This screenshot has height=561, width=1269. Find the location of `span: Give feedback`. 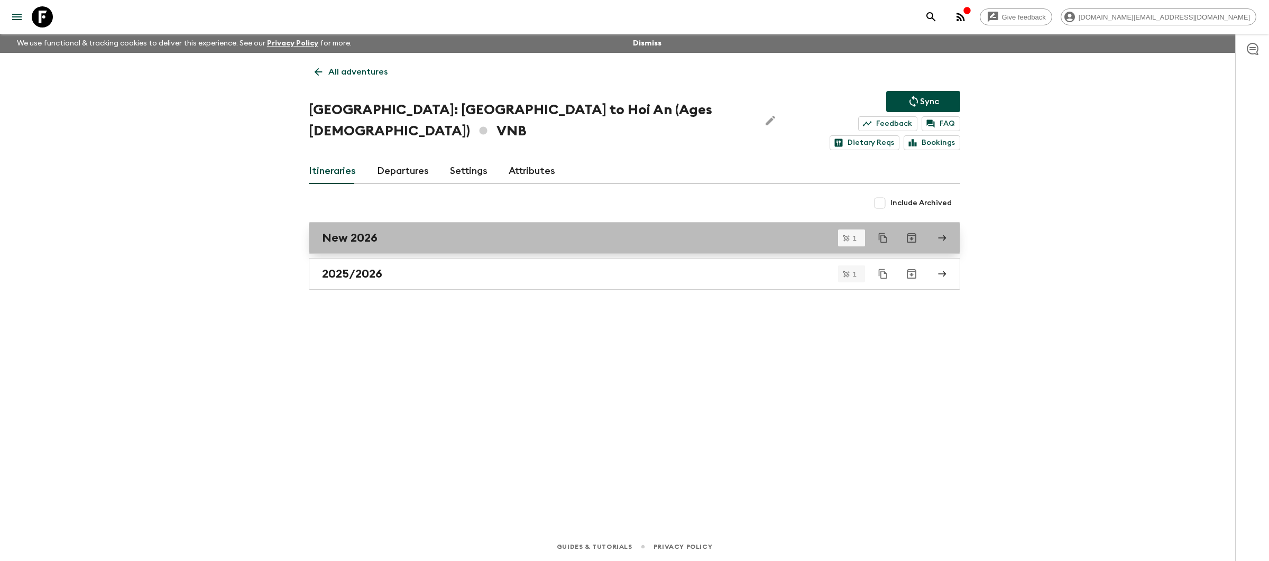

span: Give feedback is located at coordinates (1023, 17).